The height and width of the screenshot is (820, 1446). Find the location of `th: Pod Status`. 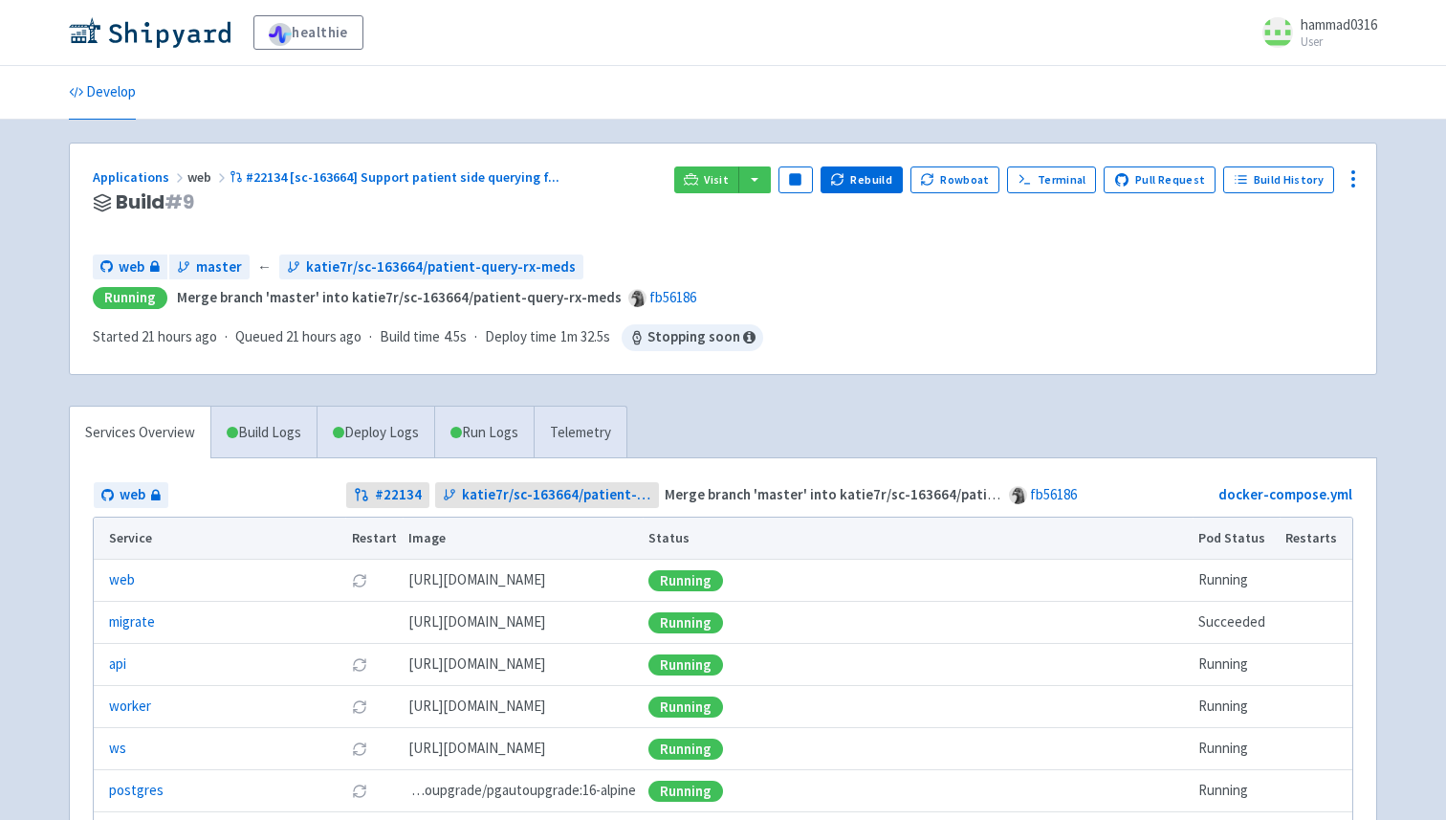

th: Pod Status is located at coordinates (1236, 539).